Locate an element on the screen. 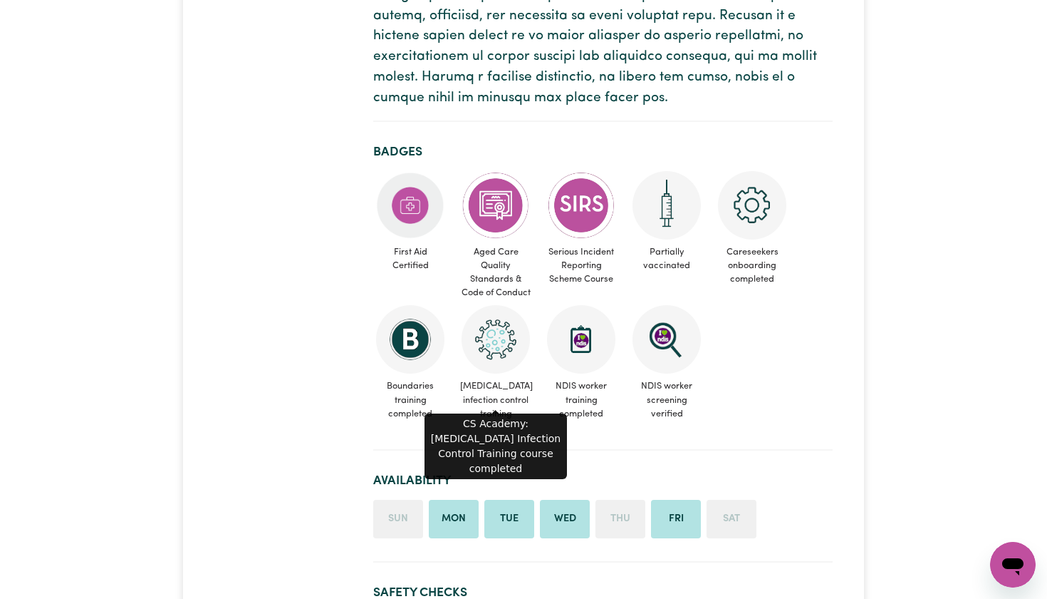 The height and width of the screenshot is (599, 1047). span: Boundaries training completed is located at coordinates (410, 400).